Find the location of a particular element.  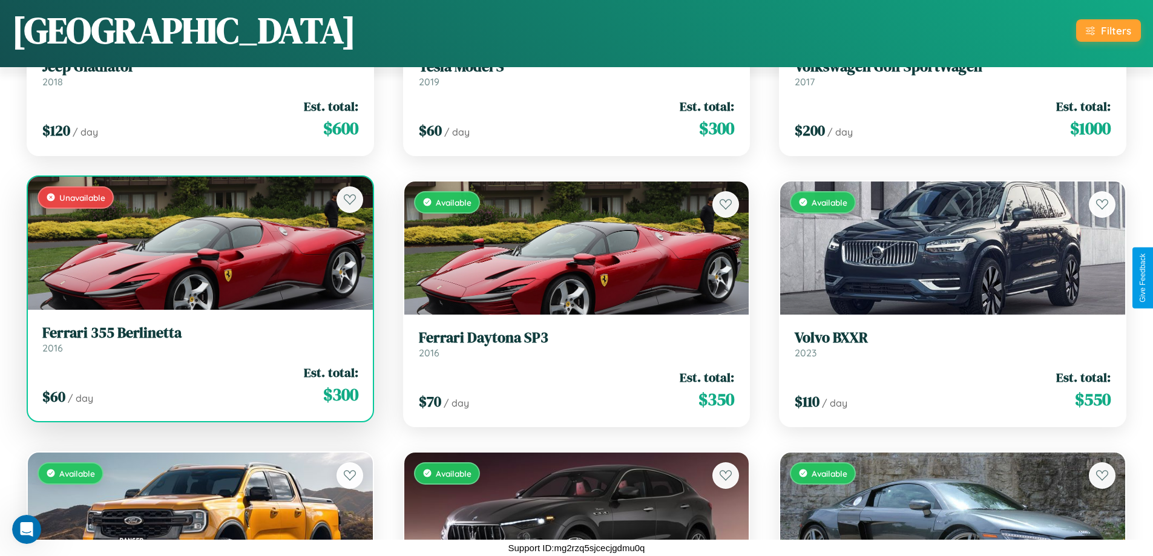

a: Volvo BXXR2023 is located at coordinates (953, 344).